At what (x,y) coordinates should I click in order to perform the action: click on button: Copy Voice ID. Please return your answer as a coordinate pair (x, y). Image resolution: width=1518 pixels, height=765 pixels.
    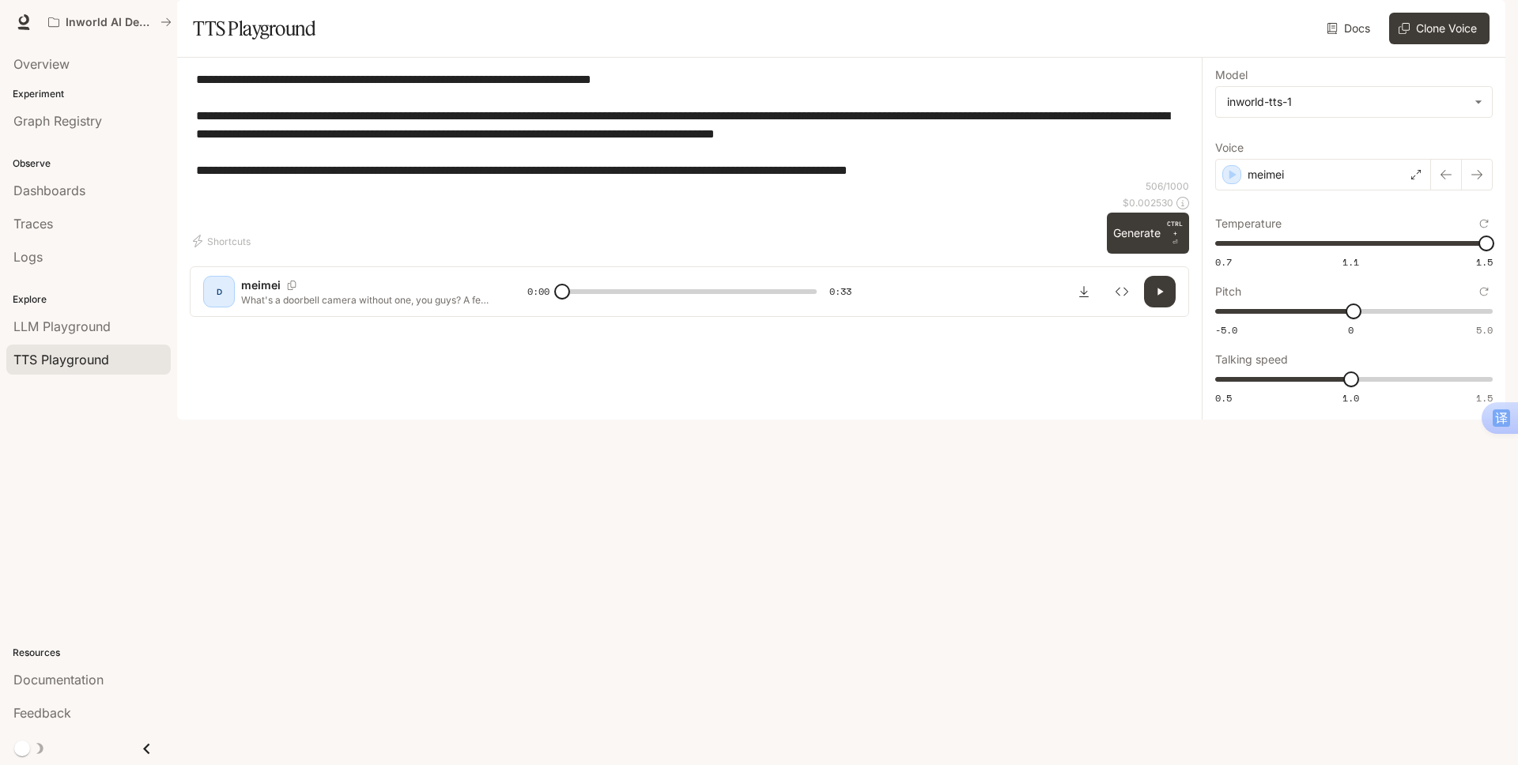
    Looking at the image, I should click on (292, 285).